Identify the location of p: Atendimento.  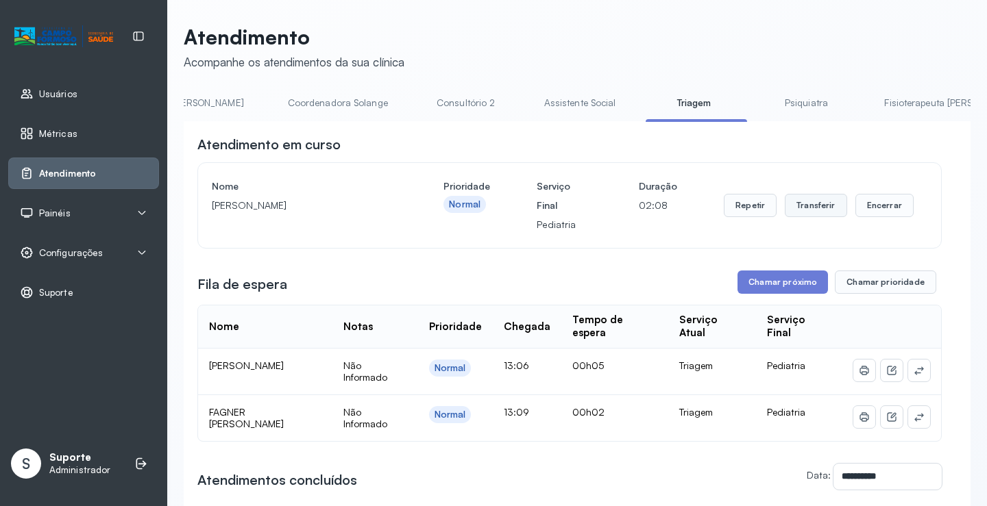
(294, 37).